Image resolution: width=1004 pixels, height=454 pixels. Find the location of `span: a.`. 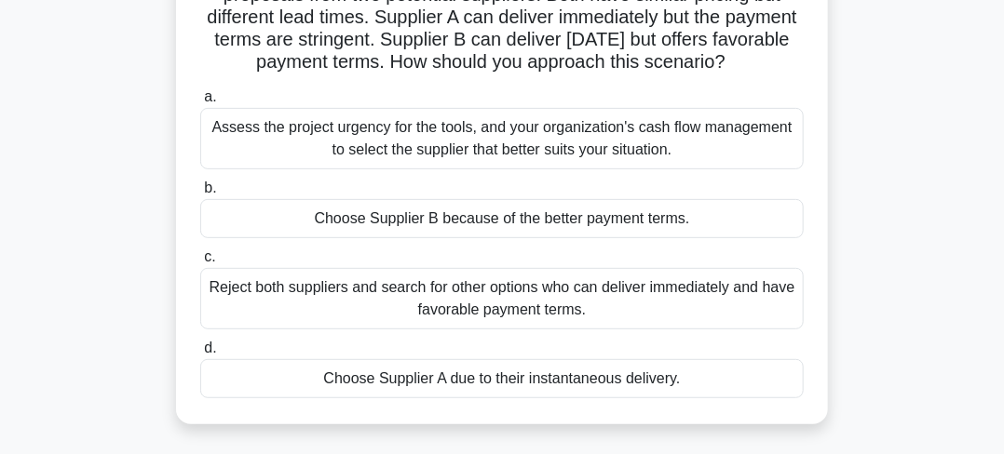

span: a. is located at coordinates (210, 96).